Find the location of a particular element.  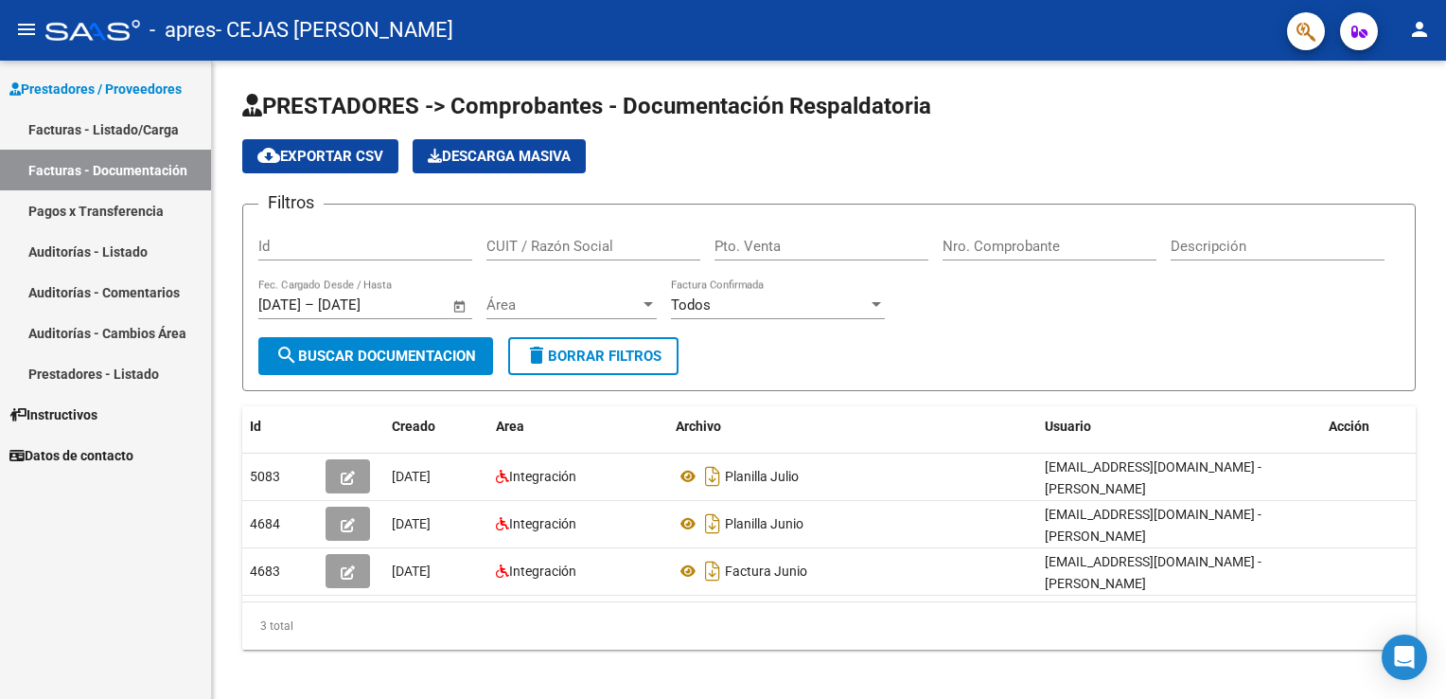

datatable-header-cell: Area is located at coordinates (578, 426).